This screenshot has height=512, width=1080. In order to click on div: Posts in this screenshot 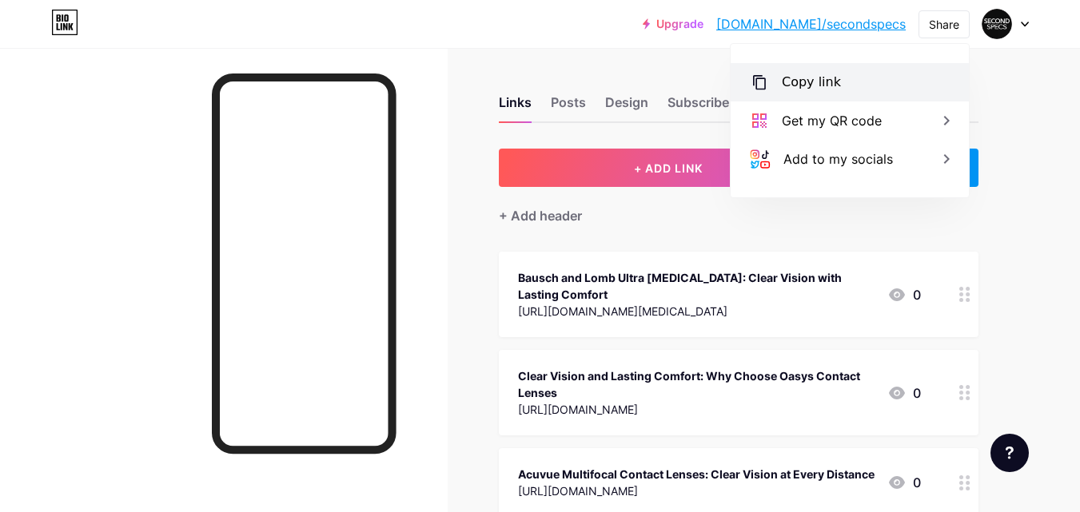, I will do `click(568, 107)`.